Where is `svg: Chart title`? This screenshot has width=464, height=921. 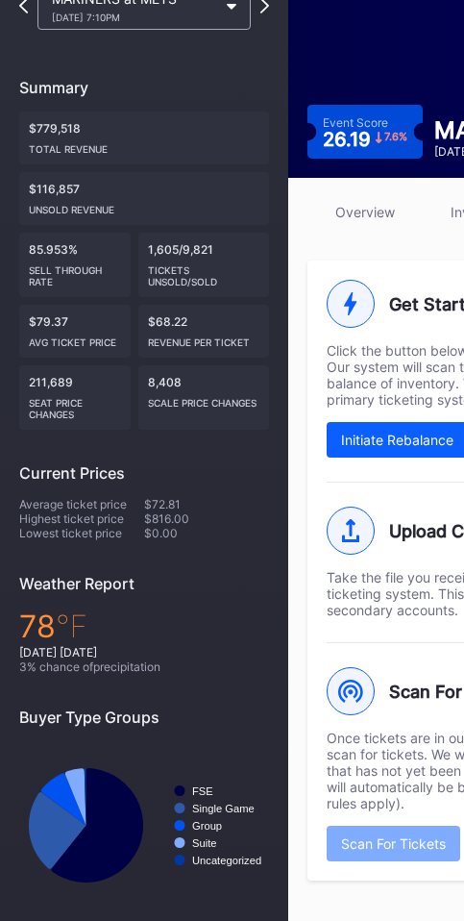
svg: Chart title is located at coordinates (144, 825).